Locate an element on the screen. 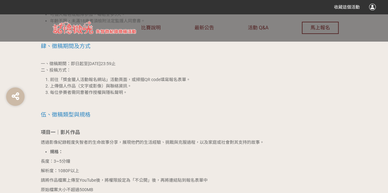  span: 伍、徵稿類型與規格 is located at coordinates (66, 115).